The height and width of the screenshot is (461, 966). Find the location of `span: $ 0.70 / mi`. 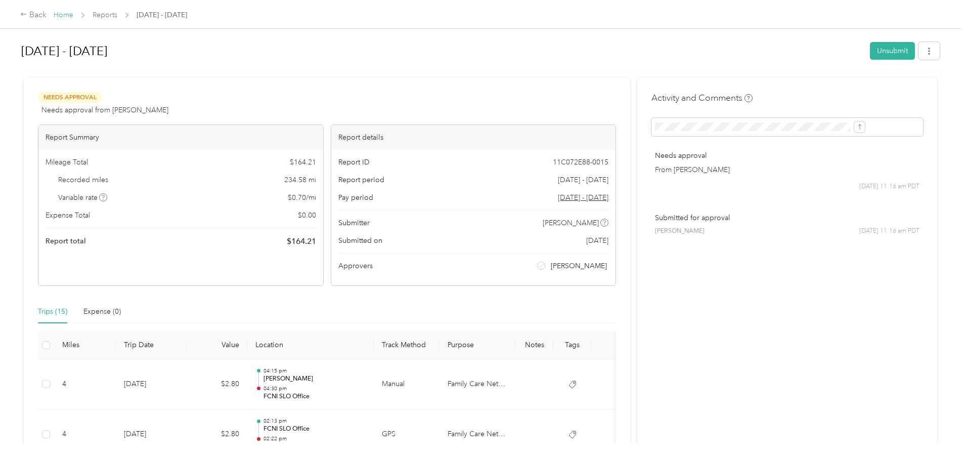

span: $ 0.70 / mi is located at coordinates (302, 197).